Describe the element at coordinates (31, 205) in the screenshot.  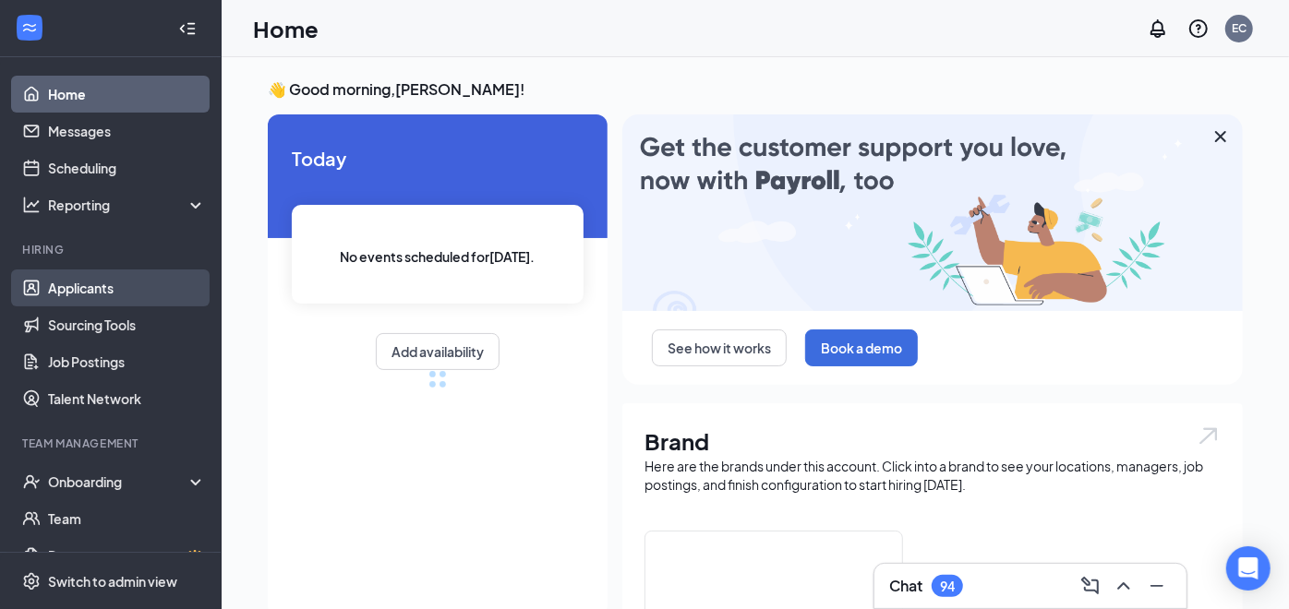
I see `svg: Analysis` at that location.